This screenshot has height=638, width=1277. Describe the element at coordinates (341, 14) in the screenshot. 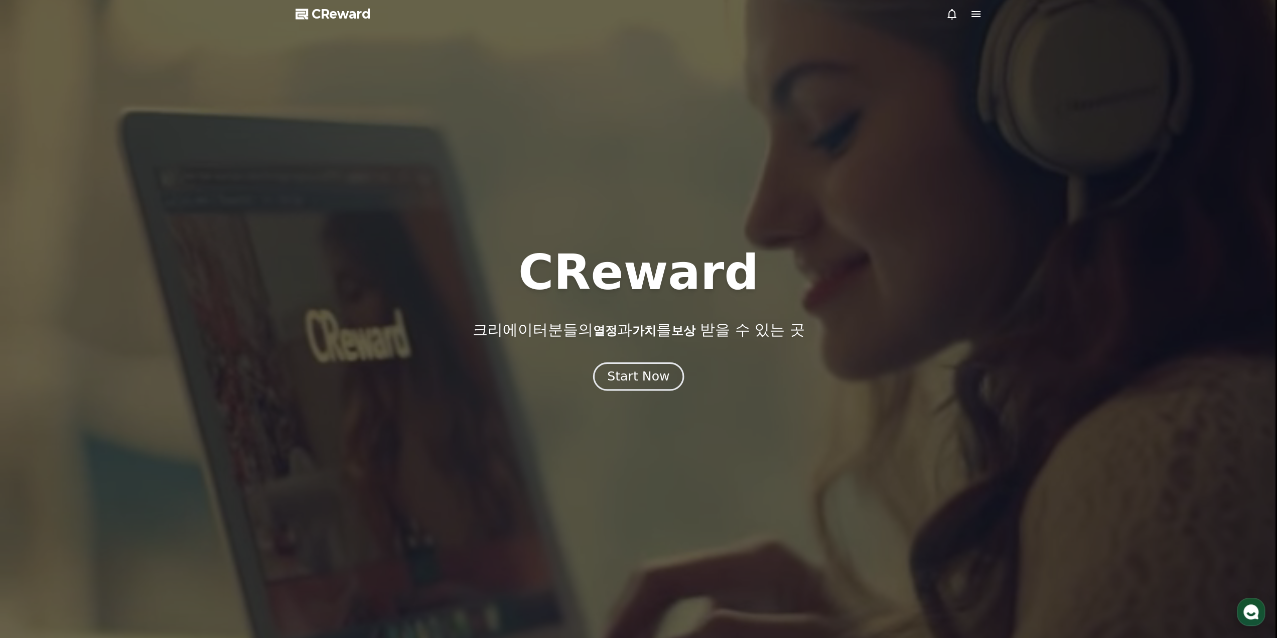

I see `span: CReward` at that location.